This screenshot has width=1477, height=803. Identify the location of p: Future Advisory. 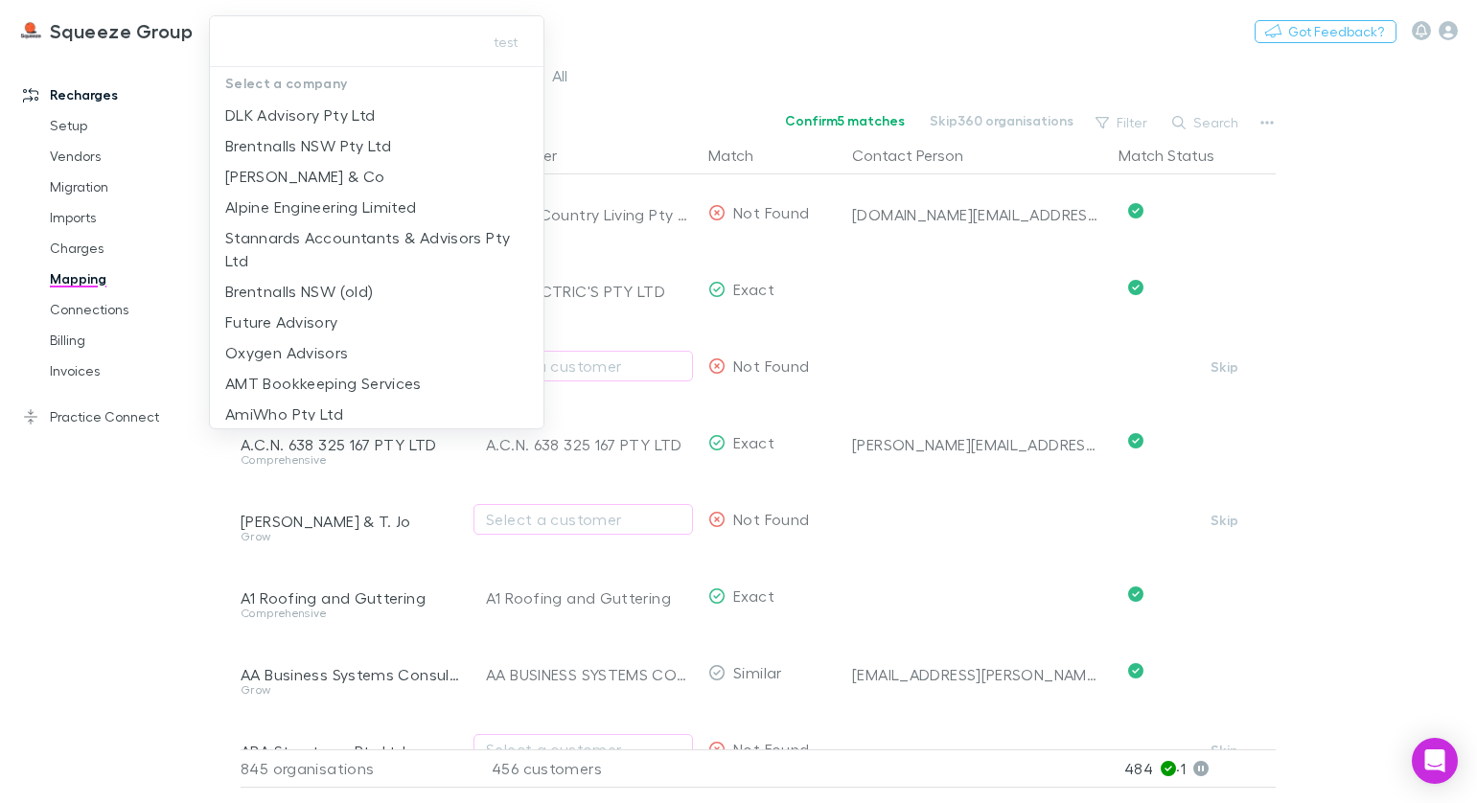
(282, 322).